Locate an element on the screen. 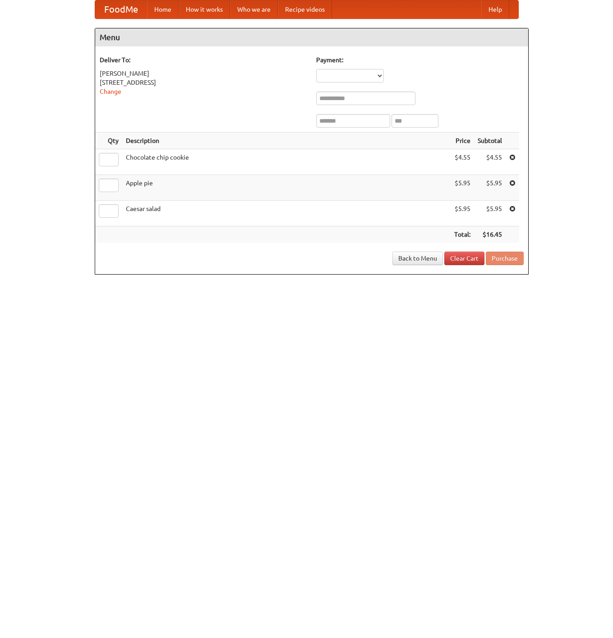 The image size is (613, 638). a: FoodMe is located at coordinates (121, 9).